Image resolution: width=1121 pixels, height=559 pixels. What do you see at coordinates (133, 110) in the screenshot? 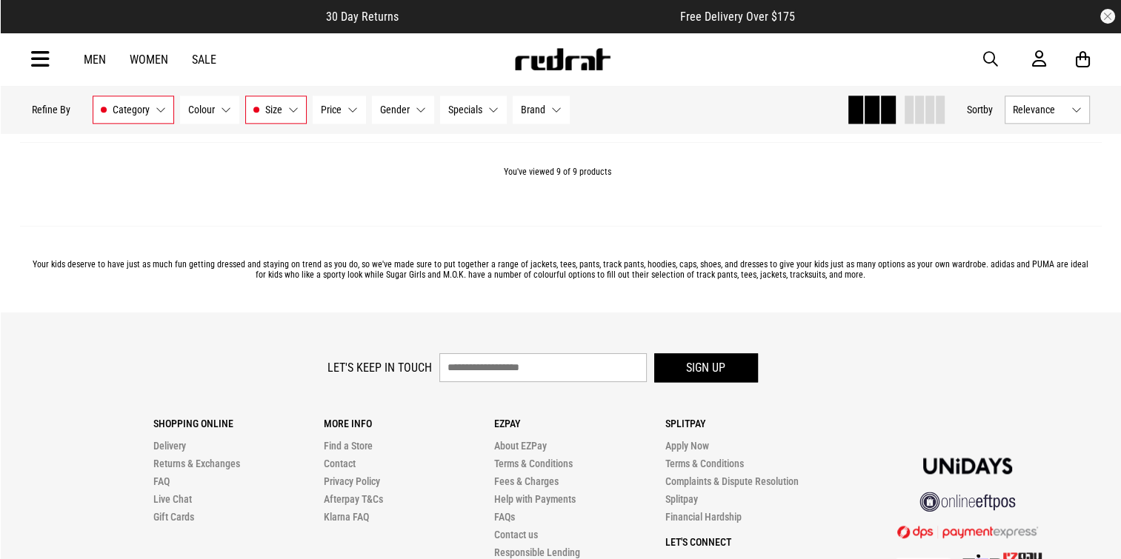
I see `button: Category` at bounding box center [133, 110].